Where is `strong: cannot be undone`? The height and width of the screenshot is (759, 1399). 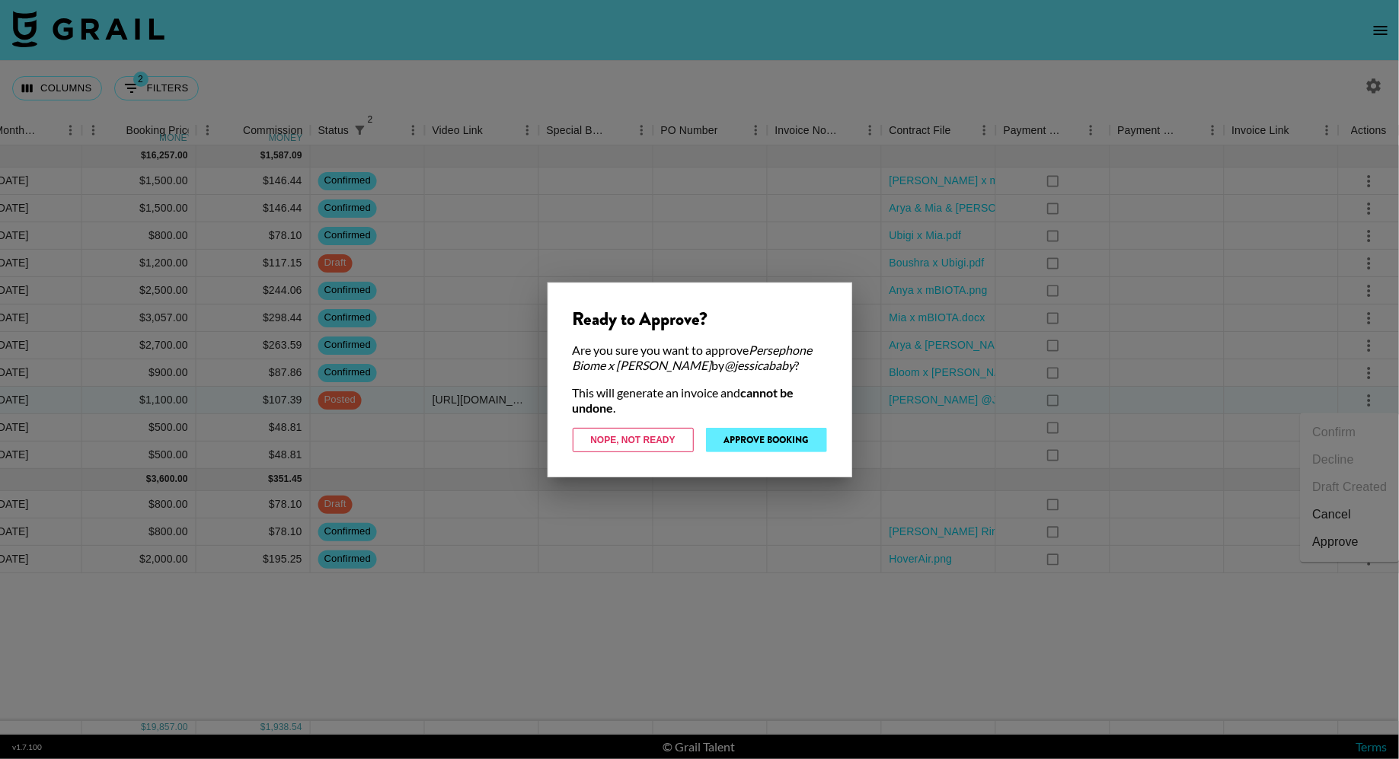
strong: cannot be undone is located at coordinates (683, 400).